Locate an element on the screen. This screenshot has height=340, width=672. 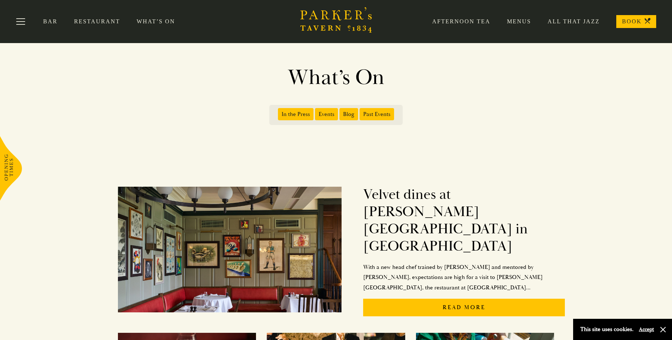
p: This site uses cookies. is located at coordinates (606, 329).